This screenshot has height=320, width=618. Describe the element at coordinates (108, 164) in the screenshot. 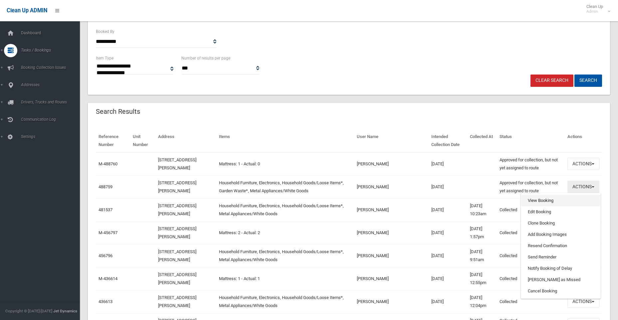

I see `a: M-488760` at that location.